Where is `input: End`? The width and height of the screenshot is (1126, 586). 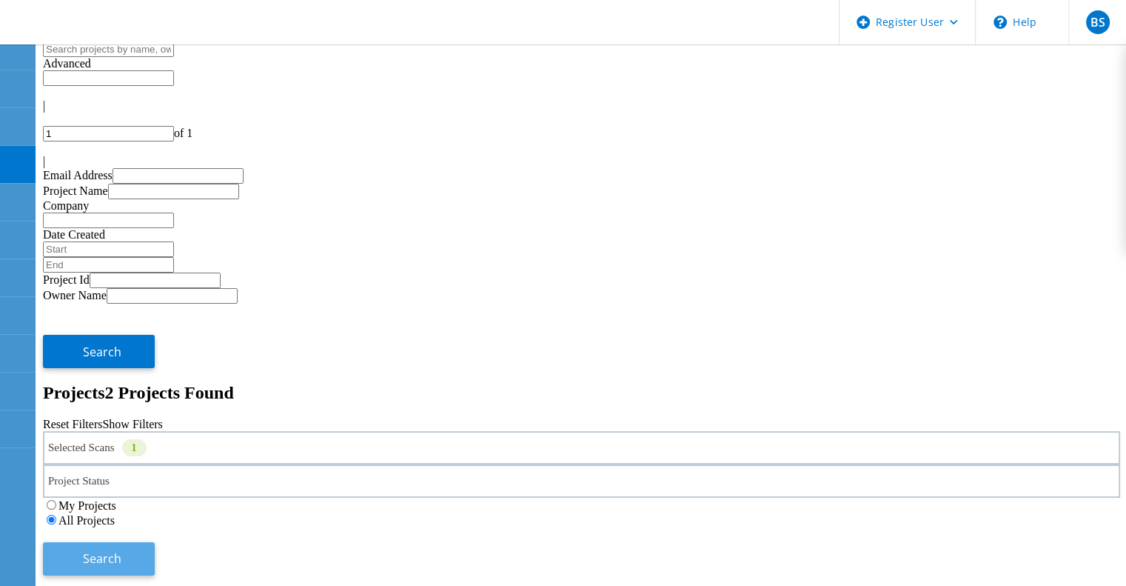 input: End is located at coordinates (108, 264).